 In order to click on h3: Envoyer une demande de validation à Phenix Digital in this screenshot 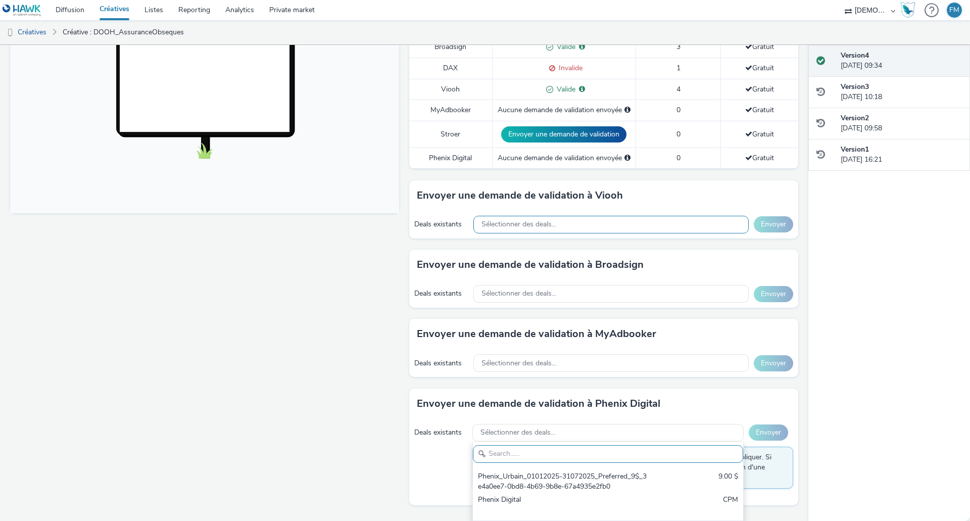, I will do `click(539, 404)`.